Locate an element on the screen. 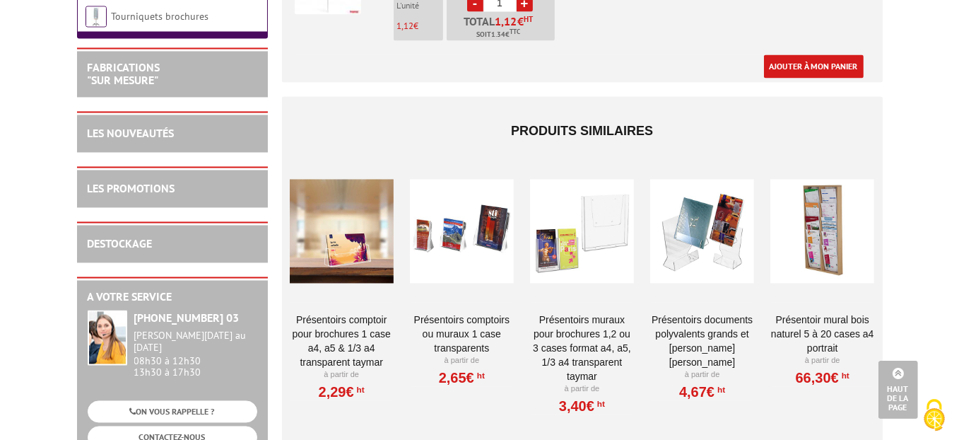 The height and width of the screenshot is (440, 959). a: Ajouter à mon panier is located at coordinates (814, 66).